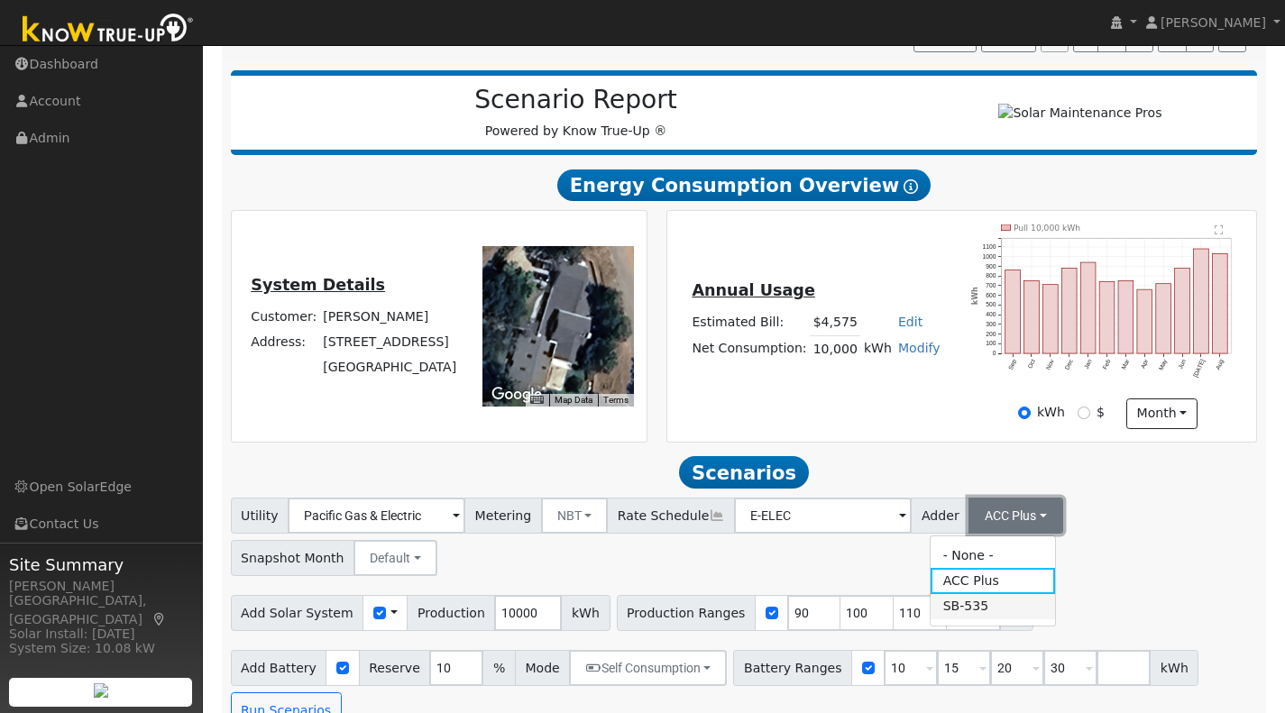 The height and width of the screenshot is (713, 1285). What do you see at coordinates (101, 565) in the screenshot?
I see `span: Site Summary` at bounding box center [101, 565].